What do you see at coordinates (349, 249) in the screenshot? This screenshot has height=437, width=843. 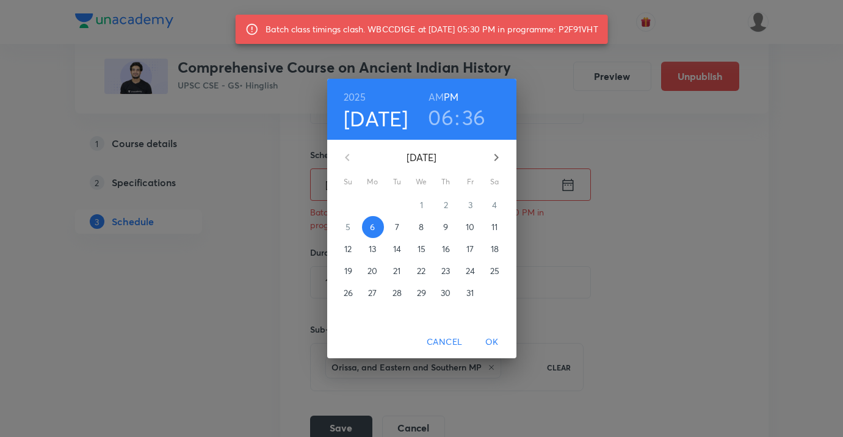 I see `button: 12` at bounding box center [349, 249].